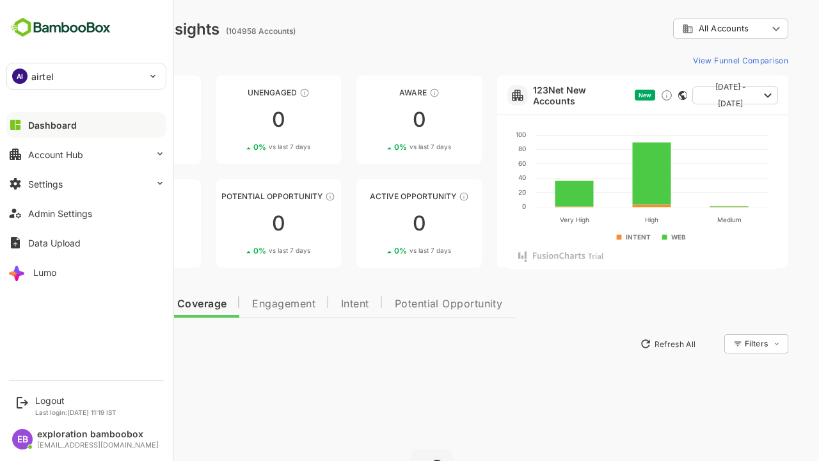 Image resolution: width=819 pixels, height=461 pixels. I want to click on span: Data Quality and Coverage, so click(113, 304).